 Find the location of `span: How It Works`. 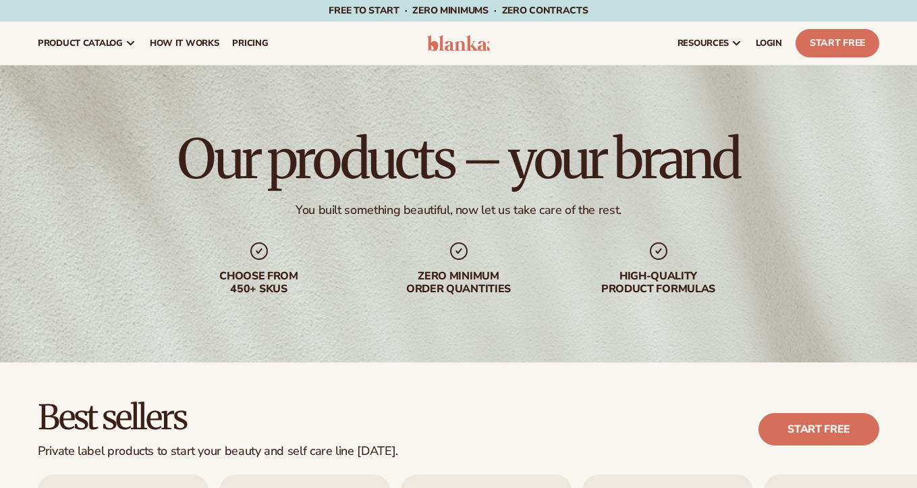

span: How It Works is located at coordinates (184, 43).